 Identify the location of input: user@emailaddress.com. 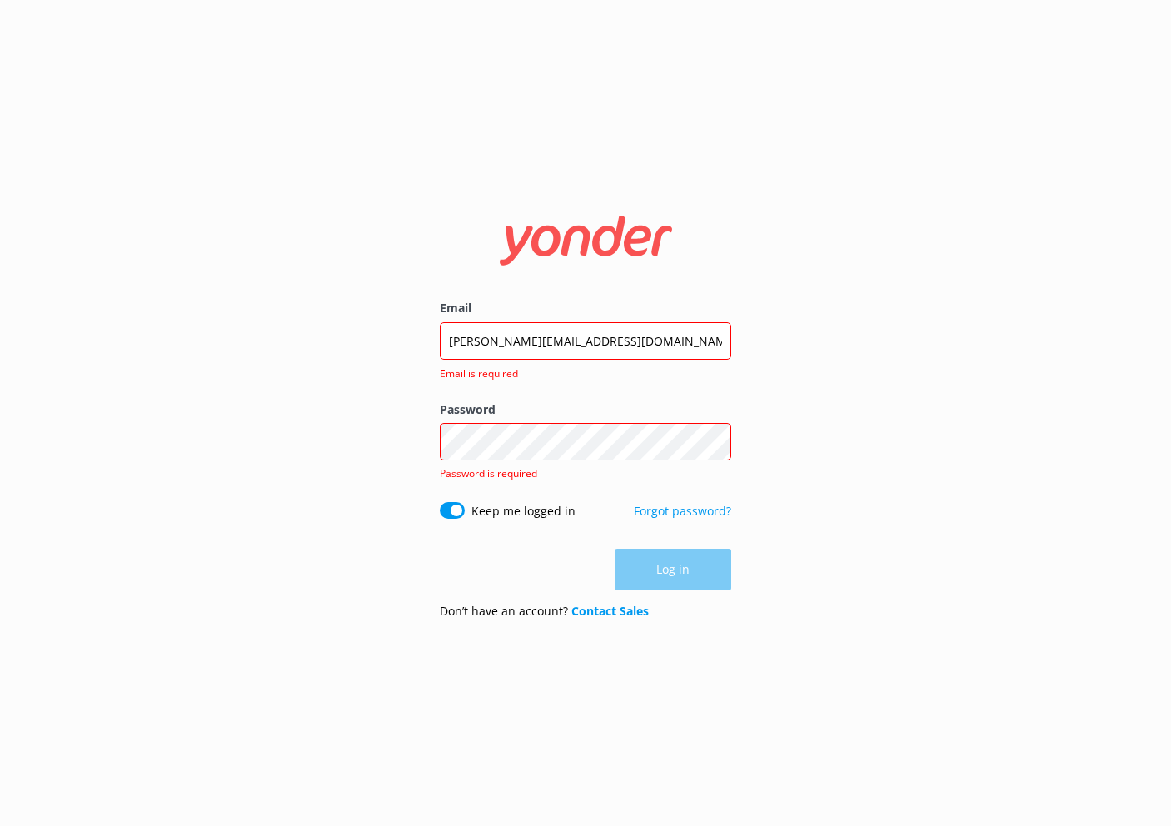
(585, 341).